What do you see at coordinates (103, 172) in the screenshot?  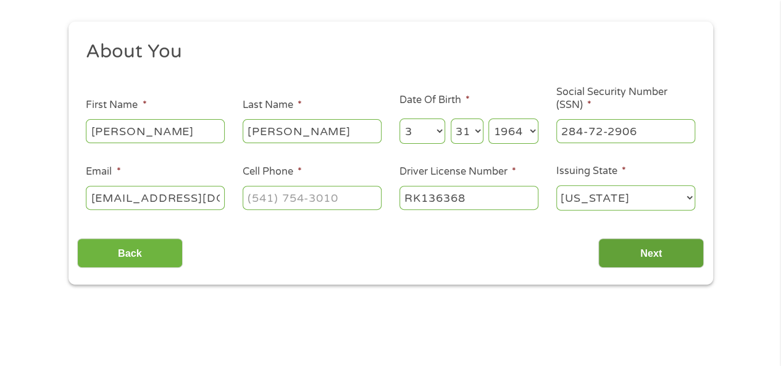 I see `label: Email` at bounding box center [103, 172].